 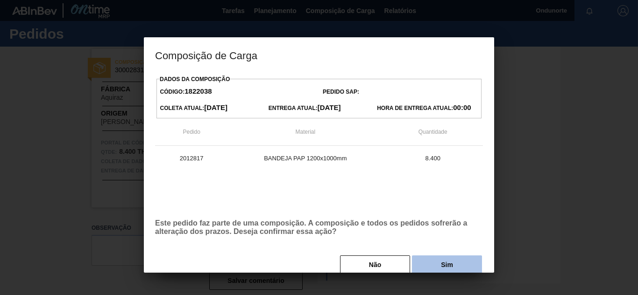 What do you see at coordinates (191, 158) in the screenshot?
I see `font: 2012817` at bounding box center [191, 158].